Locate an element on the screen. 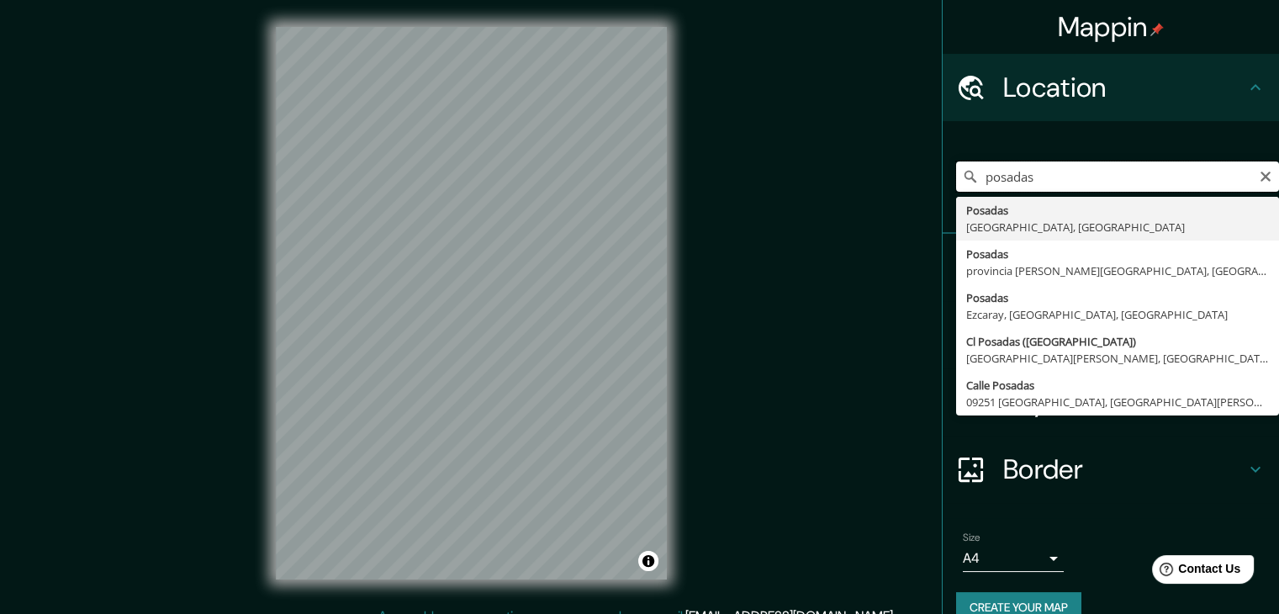 Image resolution: width=1279 pixels, height=614 pixels. button: Clear is located at coordinates (1266, 175).